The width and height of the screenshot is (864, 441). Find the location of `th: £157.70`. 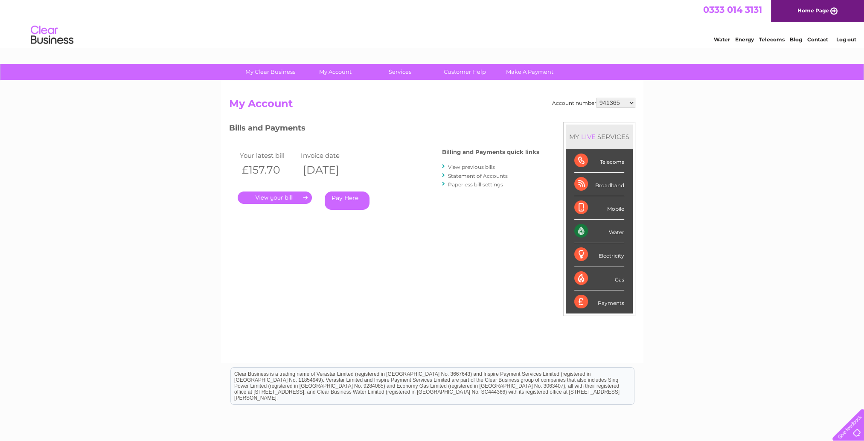

th: £157.70 is located at coordinates (268, 170).